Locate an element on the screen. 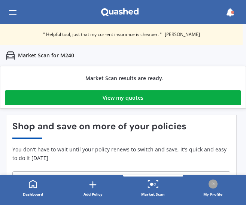  div: Market Scan is located at coordinates (153, 194).